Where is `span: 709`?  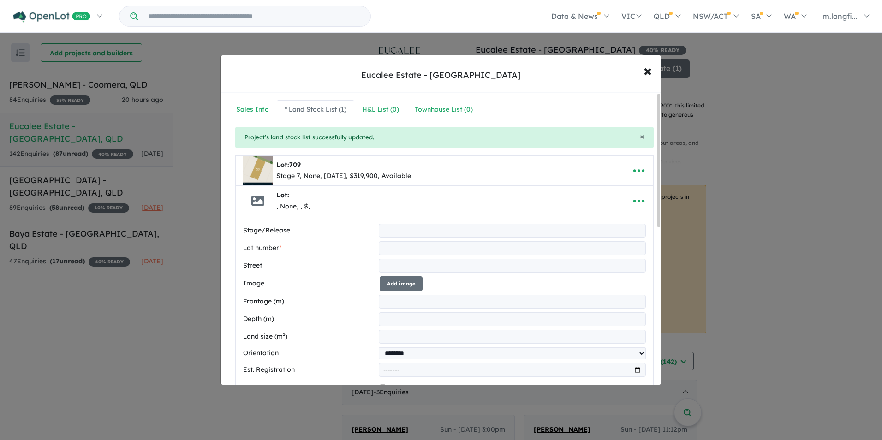 span: 709 is located at coordinates (295, 165).